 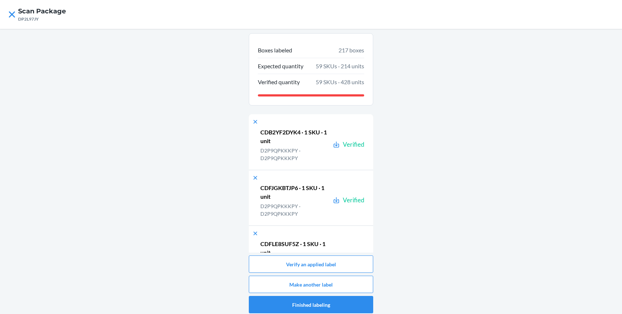 I want to click on span: 59 SKUs · 428 units, so click(x=340, y=82).